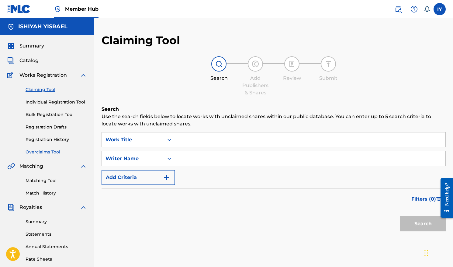 This screenshot has width=453, height=267. Describe the element at coordinates (56, 221) in the screenshot. I see `a: Summary` at that location.